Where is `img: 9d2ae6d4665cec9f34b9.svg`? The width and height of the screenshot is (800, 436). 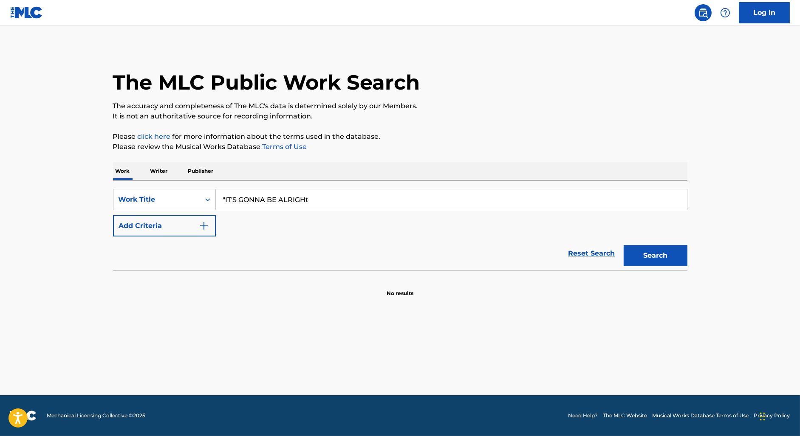
img: 9d2ae6d4665cec9f34b9.svg is located at coordinates (204, 226).